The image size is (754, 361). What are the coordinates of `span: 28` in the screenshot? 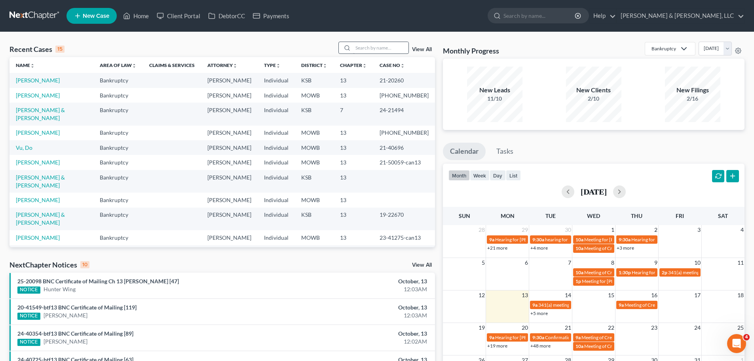 It's located at (482, 230).